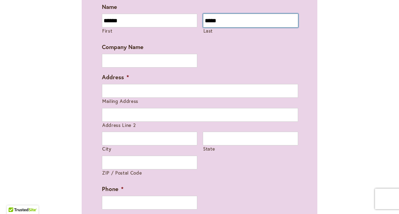  Describe the element at coordinates (122, 47) in the screenshot. I see `label: Company Name` at that location.